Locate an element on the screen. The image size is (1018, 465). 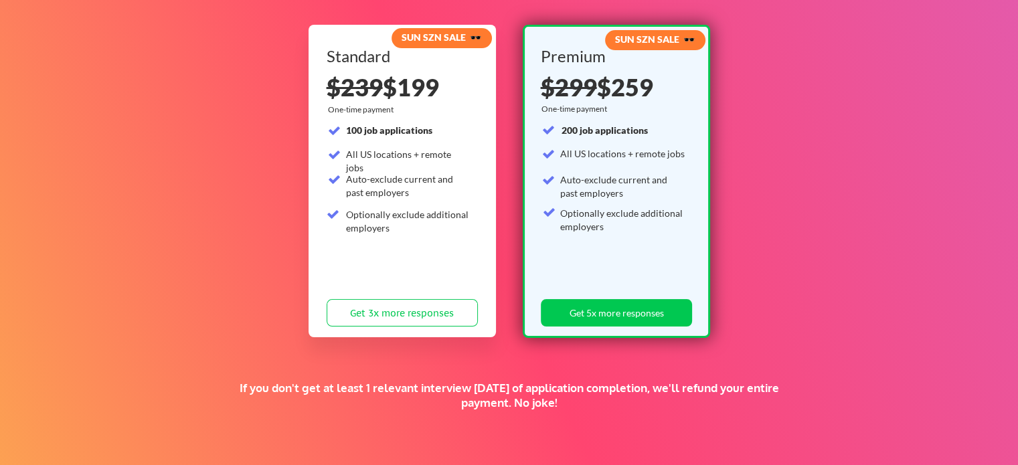
div: $259 is located at coordinates (615, 87).